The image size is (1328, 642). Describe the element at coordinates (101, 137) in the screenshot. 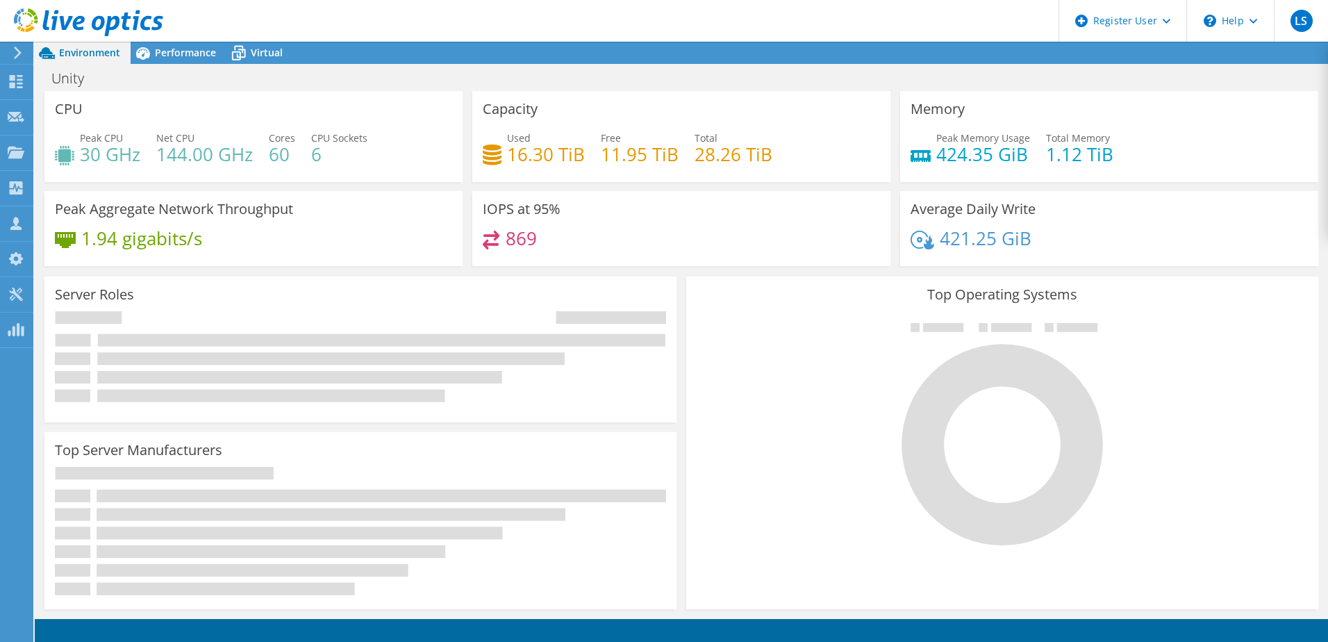

I see `span: Peak CPU` at that location.